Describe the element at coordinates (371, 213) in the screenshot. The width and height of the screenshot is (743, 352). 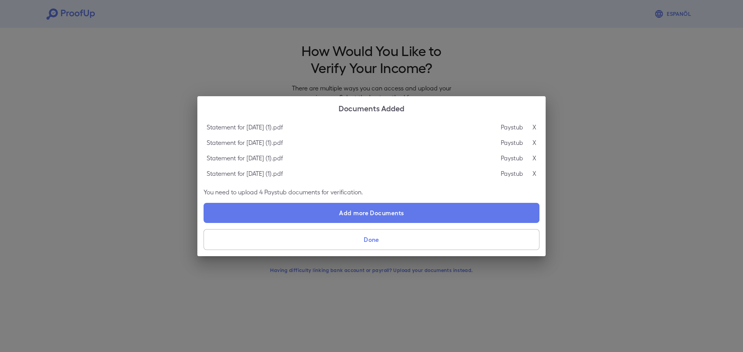
I see `label: Add more Documents` at that location.